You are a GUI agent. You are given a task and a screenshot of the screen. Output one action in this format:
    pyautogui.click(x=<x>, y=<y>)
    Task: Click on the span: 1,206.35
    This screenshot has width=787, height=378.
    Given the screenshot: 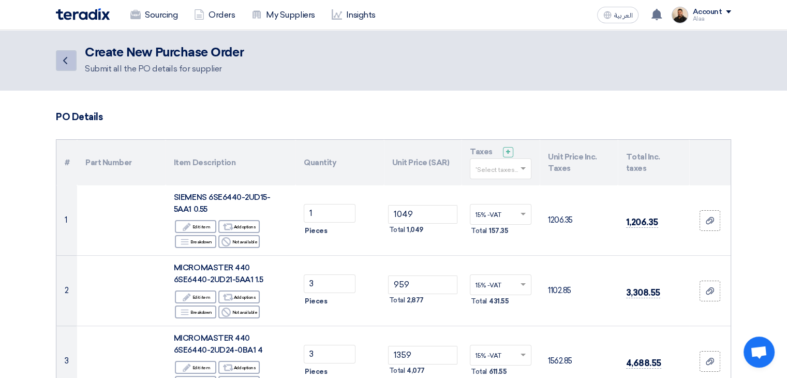 What is the action you would take?
    pyautogui.click(x=642, y=222)
    